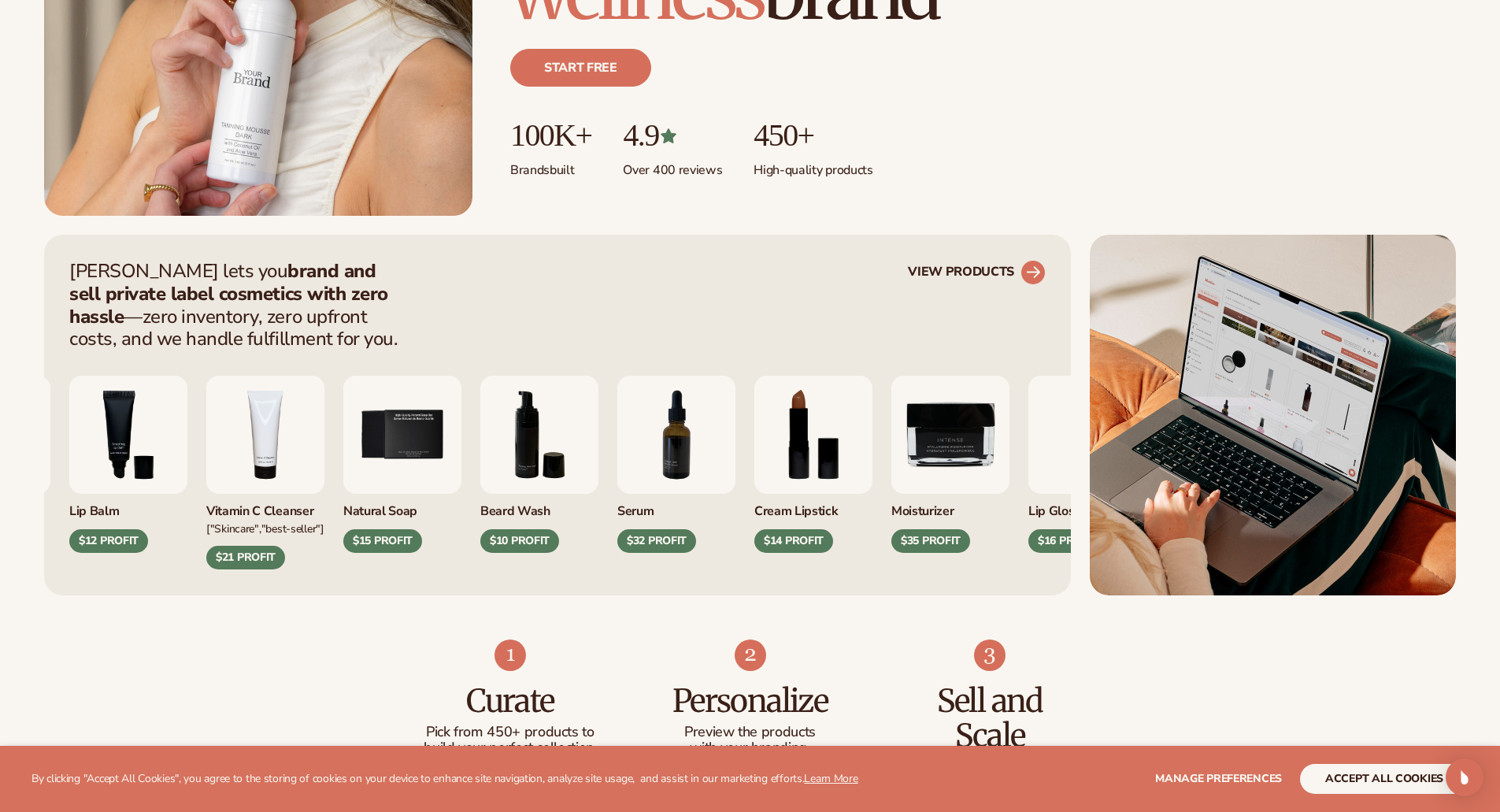 The height and width of the screenshot is (812, 1500). I want to click on div: ["Skincare","Best-seller"], so click(266, 528).